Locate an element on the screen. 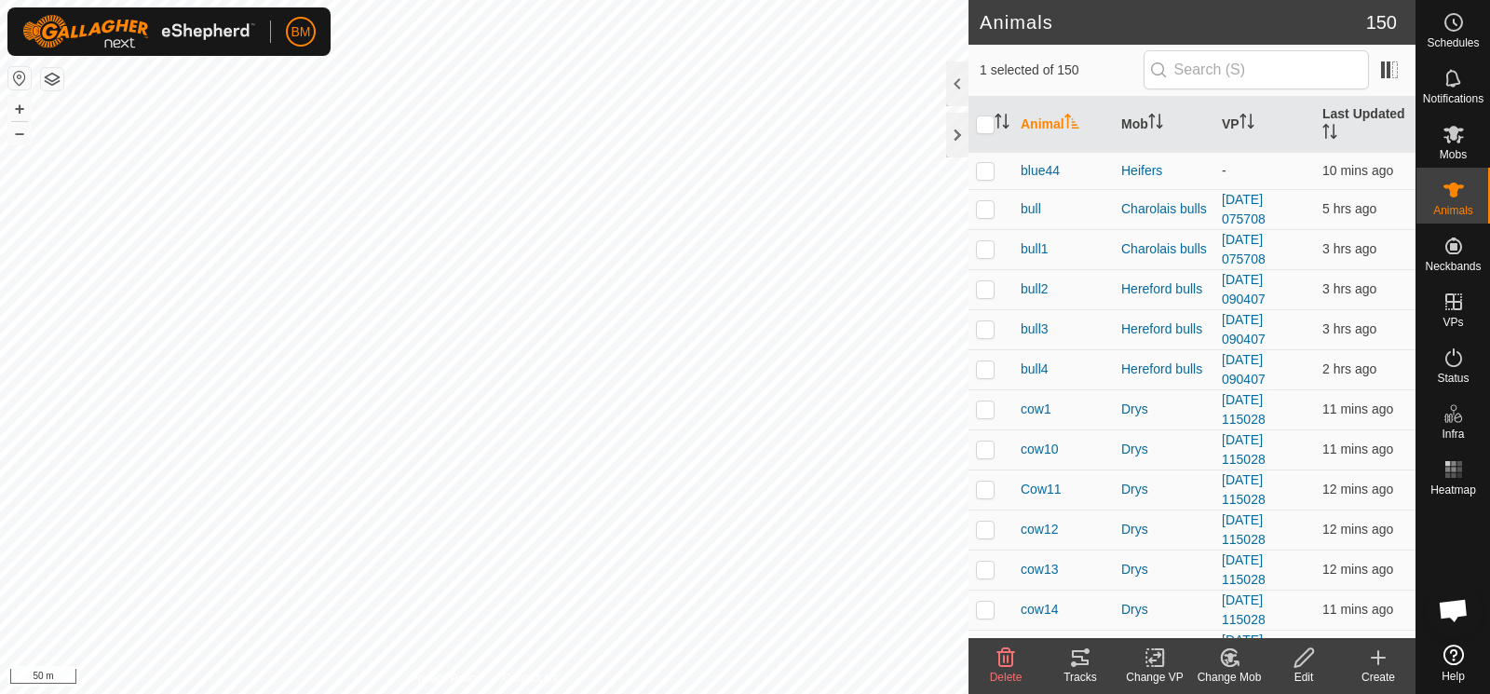 This screenshot has height=694, width=1490. span: cow14 is located at coordinates (1039, 609).